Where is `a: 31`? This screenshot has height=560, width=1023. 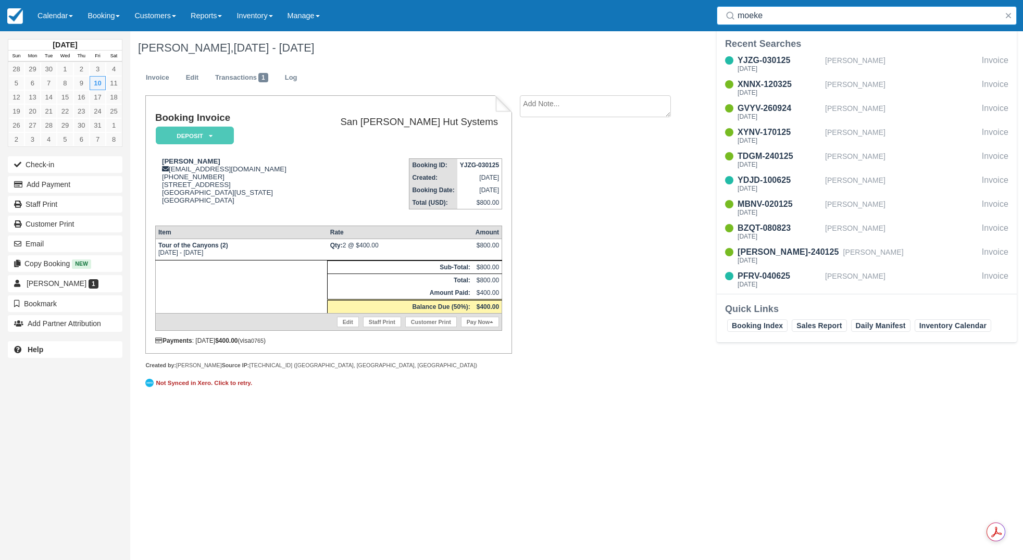
a: 31 is located at coordinates (97, 125).